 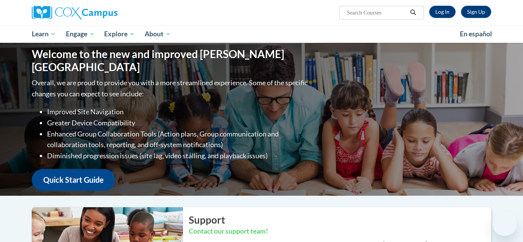 What do you see at coordinates (178, 156) in the screenshot?
I see `li: Diminished progression issues (site lag, video stalling, and playback issues)` at bounding box center [178, 156].